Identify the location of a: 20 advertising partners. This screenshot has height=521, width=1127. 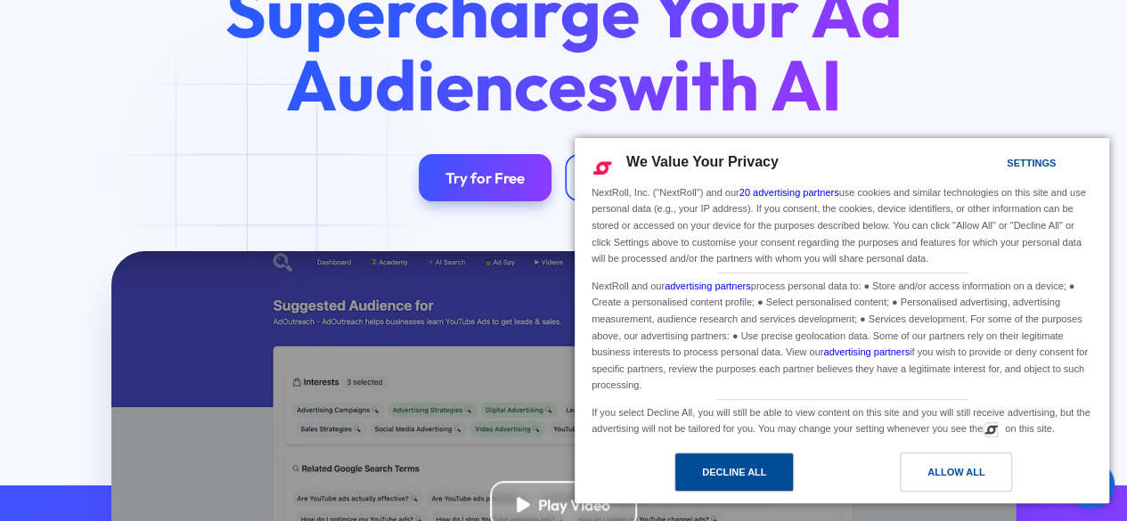
(790, 192).